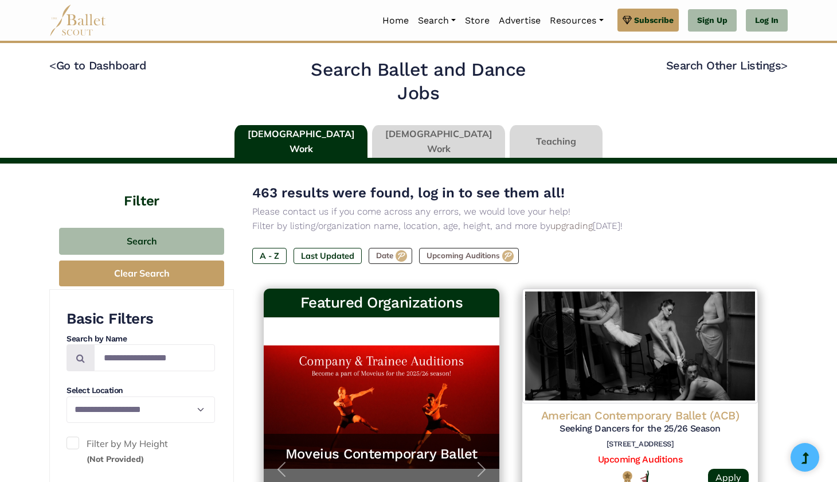 This screenshot has height=482, width=837. What do you see at coordinates (654, 20) in the screenshot?
I see `span: Subscribe` at bounding box center [654, 20].